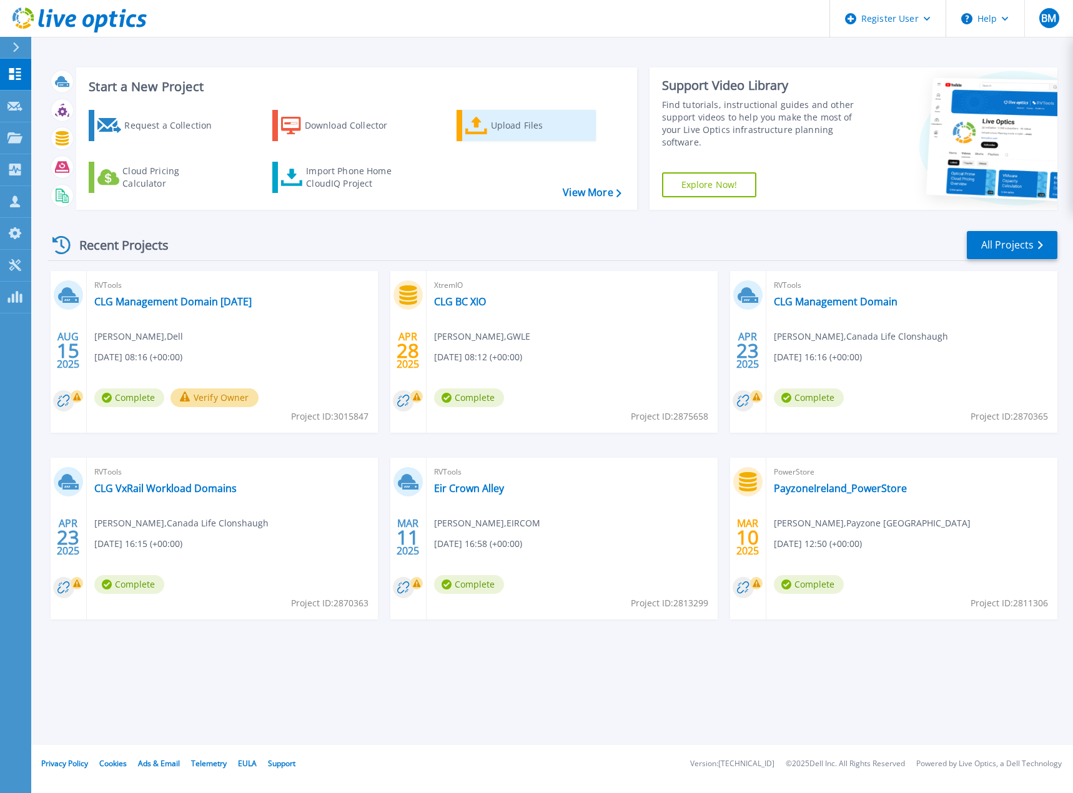 Image resolution: width=1073 pixels, height=793 pixels. Describe the element at coordinates (113, 763) in the screenshot. I see `a: Cookies` at that location.